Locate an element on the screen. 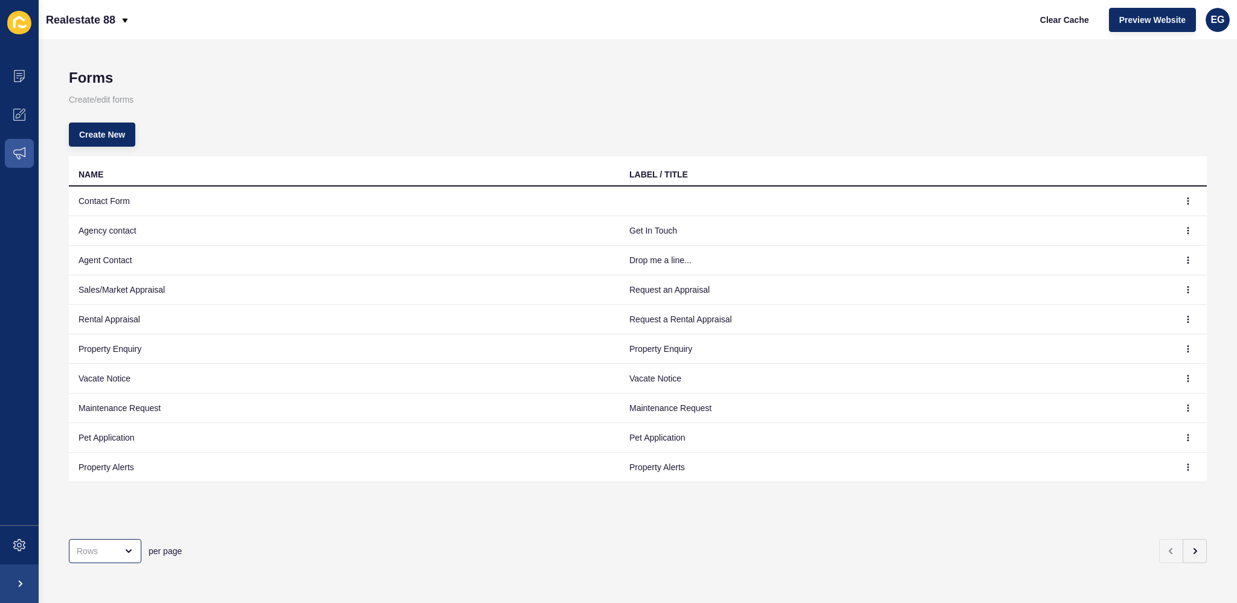  td: Rental Appraisal is located at coordinates (344, 319).